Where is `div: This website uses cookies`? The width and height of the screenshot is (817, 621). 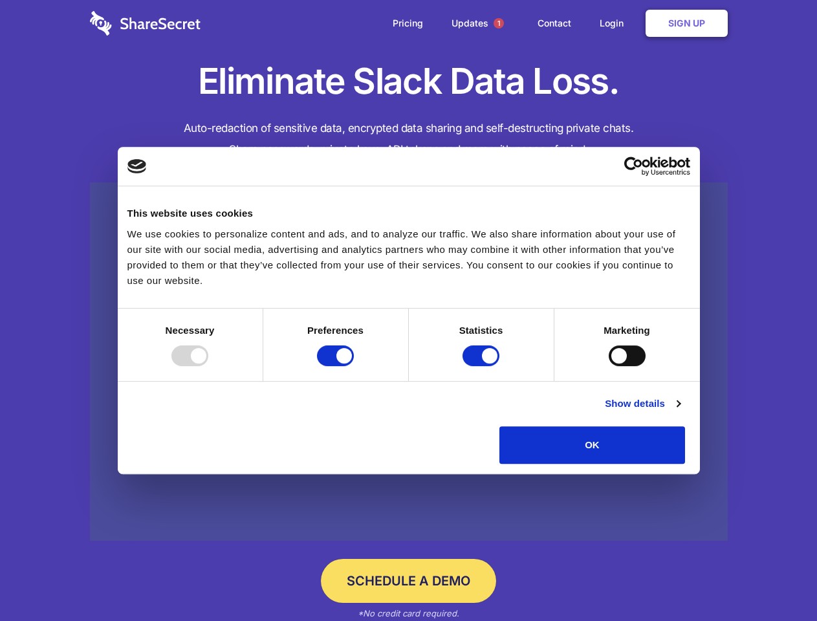
div: This website uses cookies is located at coordinates (409, 213).